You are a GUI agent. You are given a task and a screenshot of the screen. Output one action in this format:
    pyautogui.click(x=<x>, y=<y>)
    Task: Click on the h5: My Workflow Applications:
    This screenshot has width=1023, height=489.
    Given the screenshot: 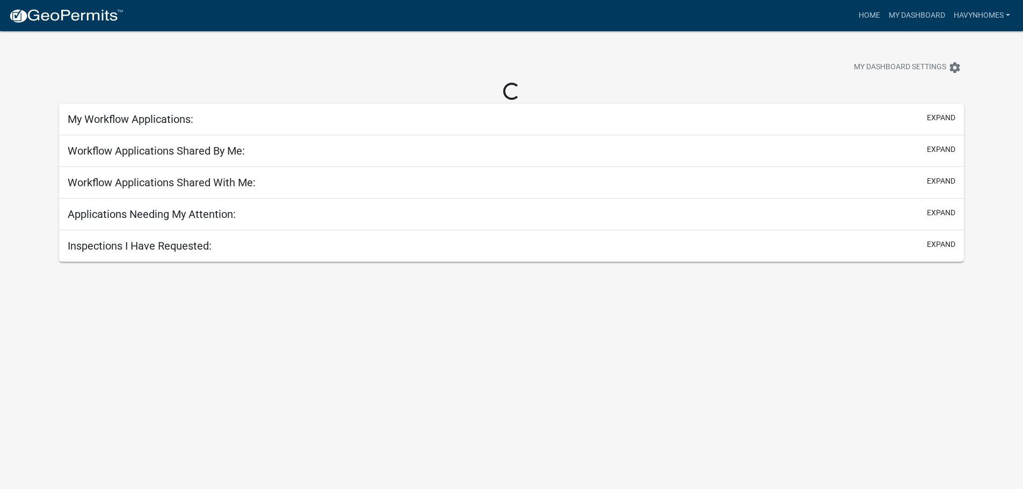 What is the action you would take?
    pyautogui.click(x=130, y=119)
    